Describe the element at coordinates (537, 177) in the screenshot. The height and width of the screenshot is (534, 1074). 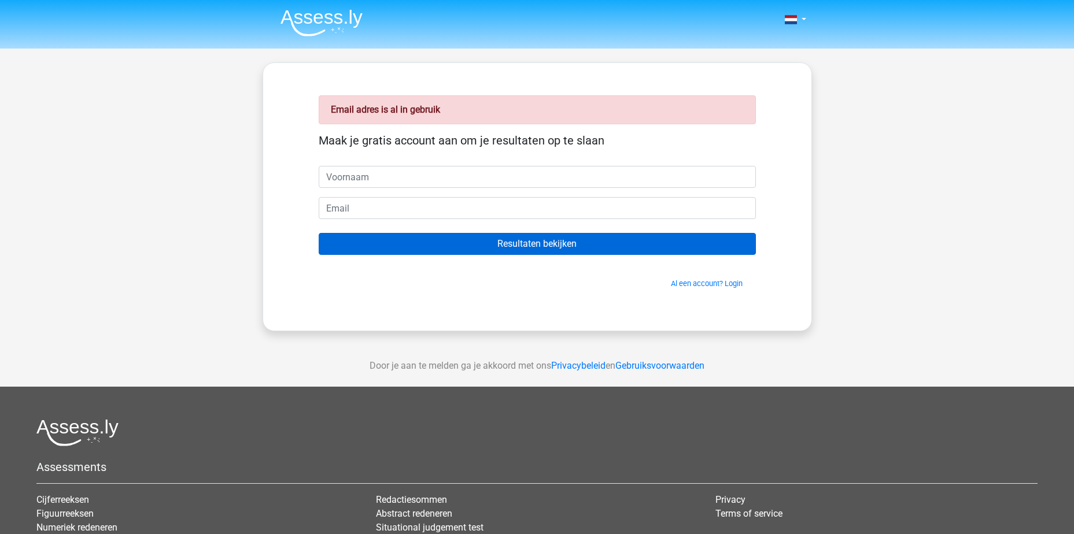
I see `input: Voornaam` at that location.